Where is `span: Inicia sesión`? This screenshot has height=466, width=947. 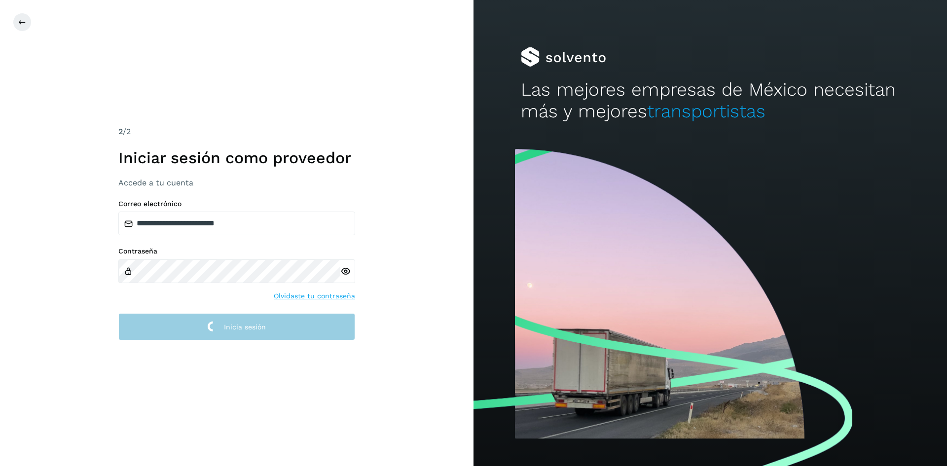
span: Inicia sesión is located at coordinates (245, 327).